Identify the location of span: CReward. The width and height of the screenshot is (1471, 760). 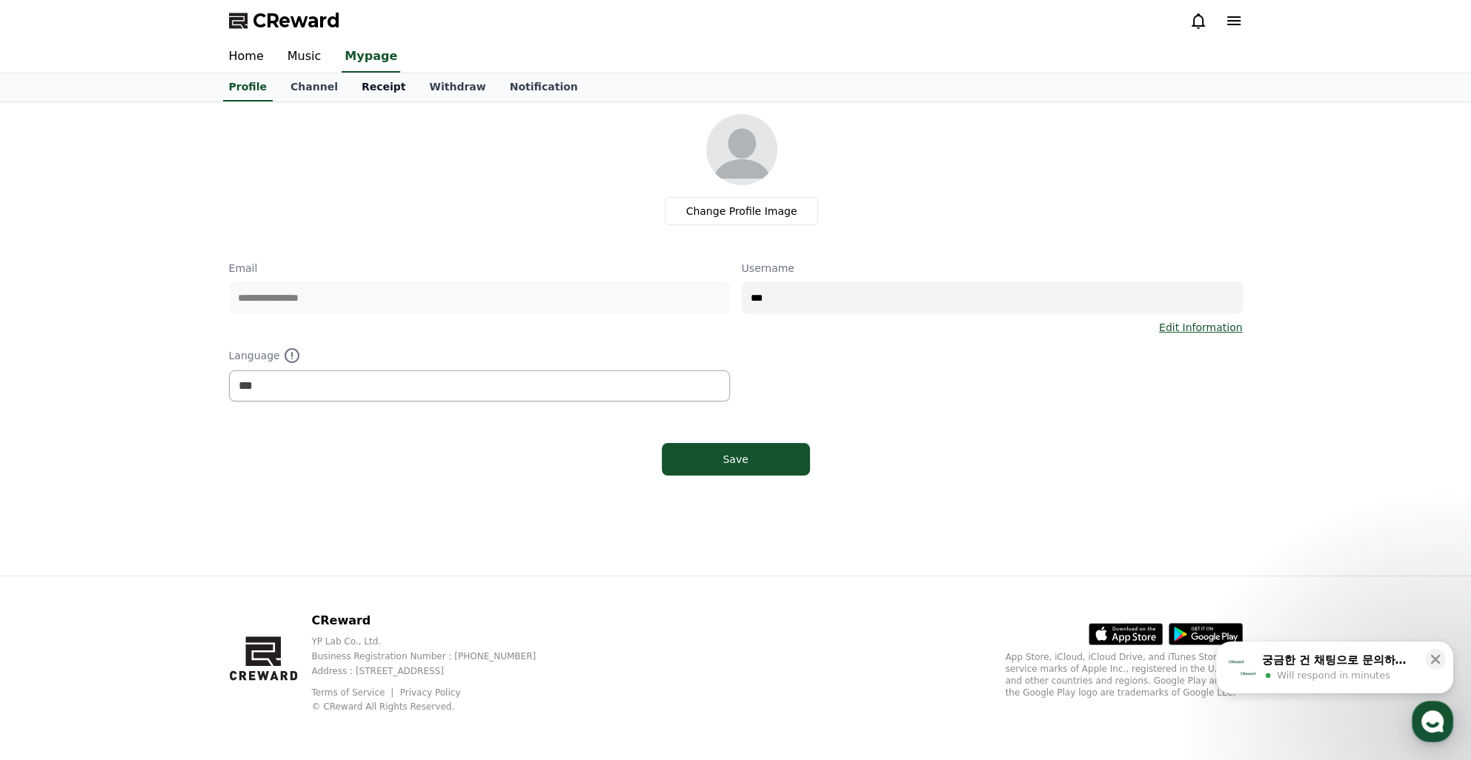
(296, 21).